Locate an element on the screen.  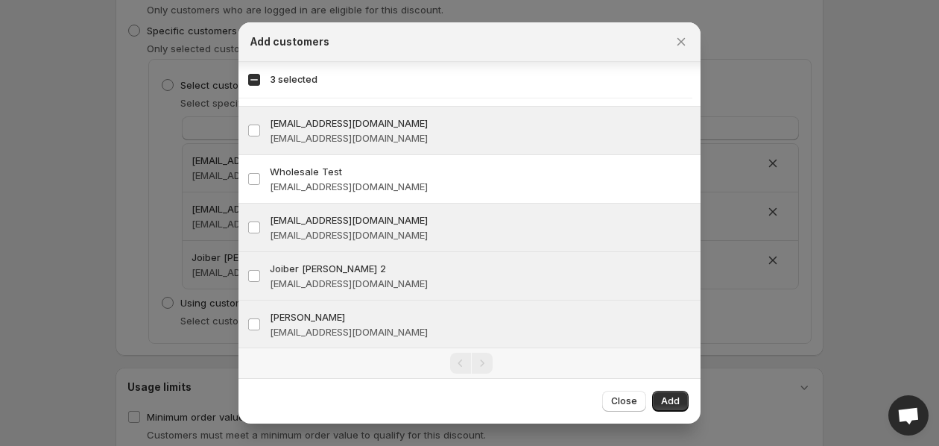
button: Add is located at coordinates (670, 401).